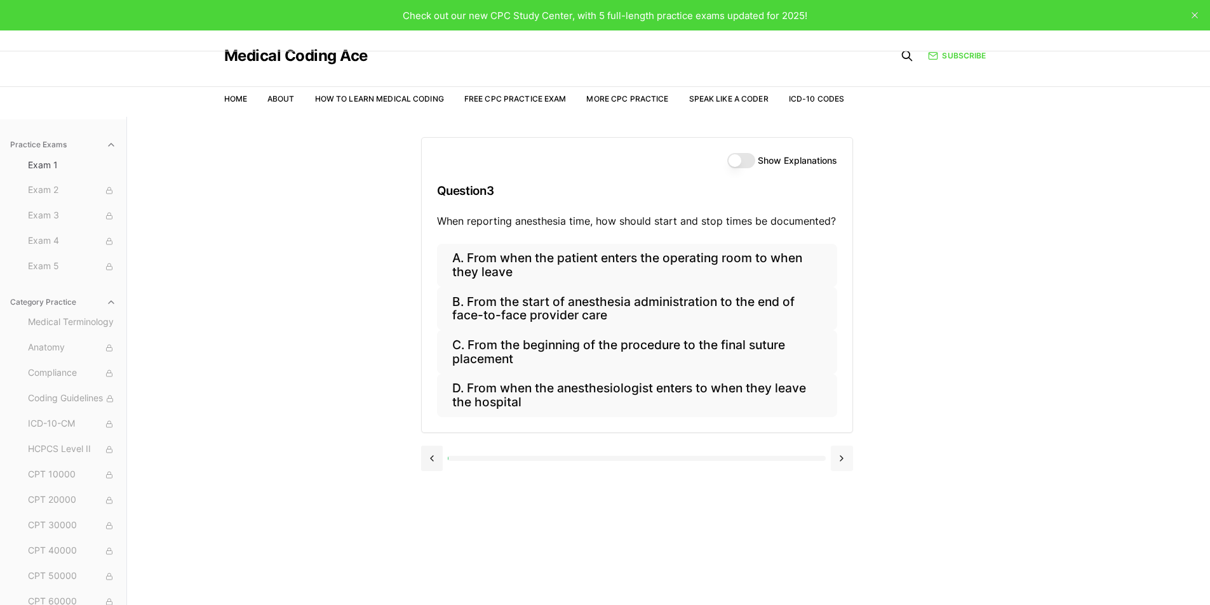 This screenshot has width=1210, height=605. Describe the element at coordinates (72, 373) in the screenshot. I see `button: Compliance` at that location.